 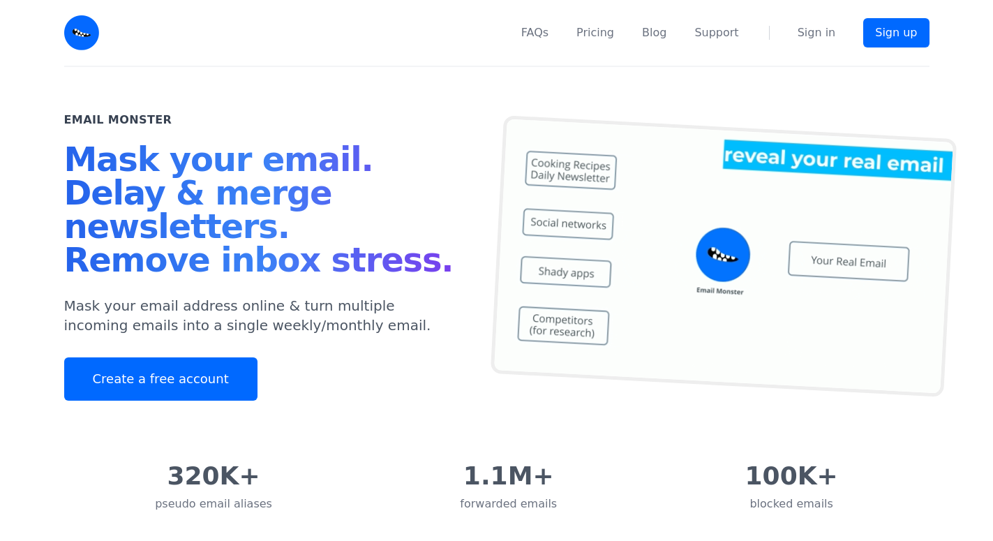 I want to click on a: Blog, so click(x=654, y=33).